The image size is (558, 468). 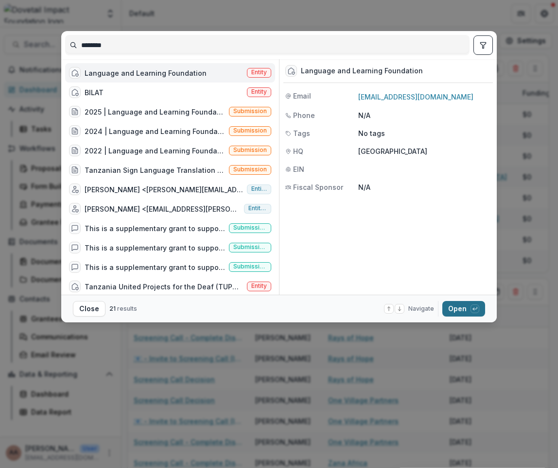 I want to click on div: Tanzania United Projects for the Deaf (TUPD) or in abbreviation in Swahili language known as UMIVITA, so click(x=164, y=287).